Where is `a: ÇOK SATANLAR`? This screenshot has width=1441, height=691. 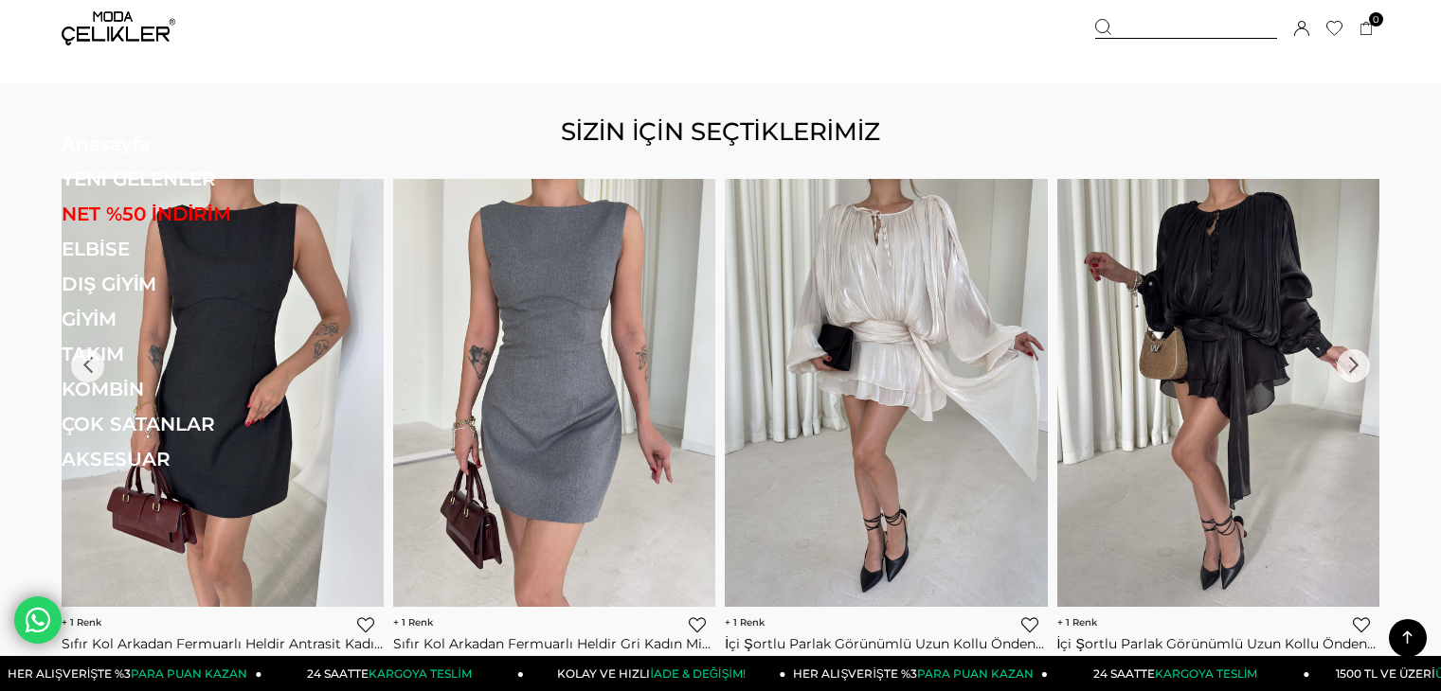
a: ÇOK SATANLAR is located at coordinates (191, 424).